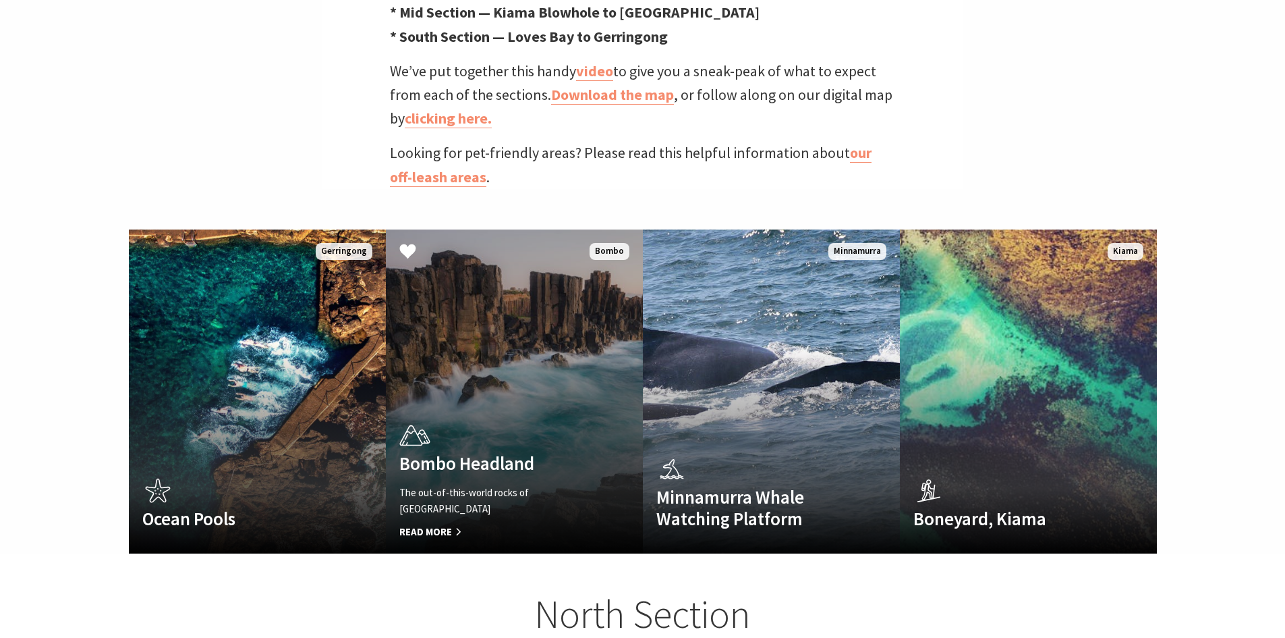 The width and height of the screenshot is (1285, 638). I want to click on strong: * South Section — Loves Bay to Gerringong, so click(529, 36).